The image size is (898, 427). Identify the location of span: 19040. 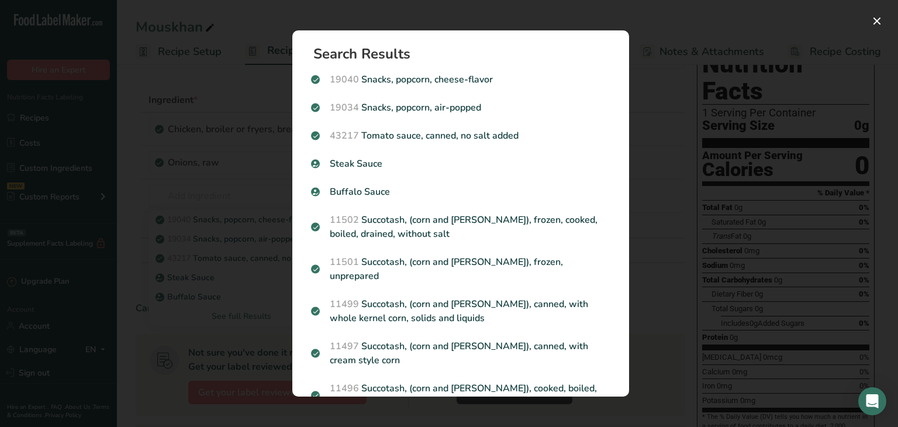
(345, 80).